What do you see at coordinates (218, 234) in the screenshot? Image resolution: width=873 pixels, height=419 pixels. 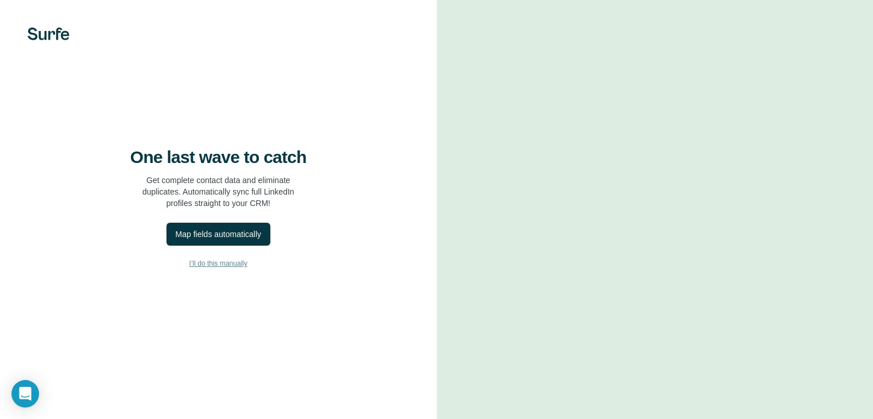 I see `div: Map fields automatically` at bounding box center [218, 234].